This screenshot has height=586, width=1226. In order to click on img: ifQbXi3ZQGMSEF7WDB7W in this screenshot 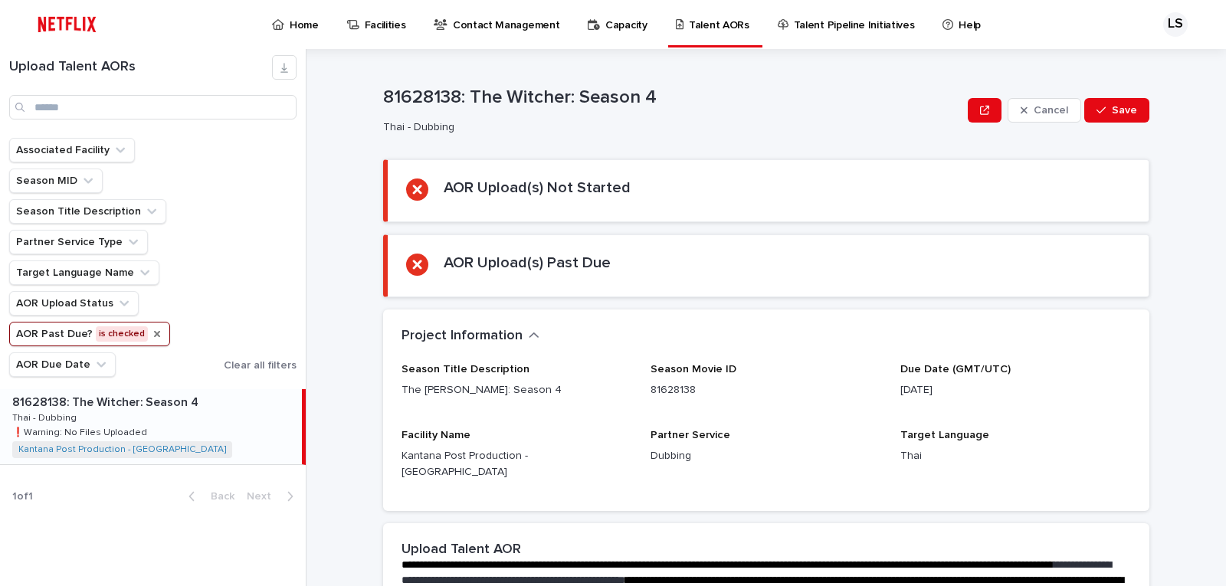, I will do `click(67, 25)`.